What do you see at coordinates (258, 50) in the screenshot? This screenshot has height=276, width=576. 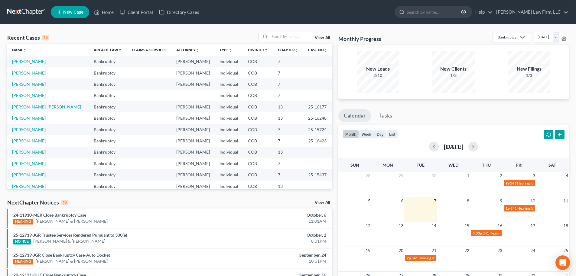 I see `a: Districtunfold_more` at bounding box center [258, 50].